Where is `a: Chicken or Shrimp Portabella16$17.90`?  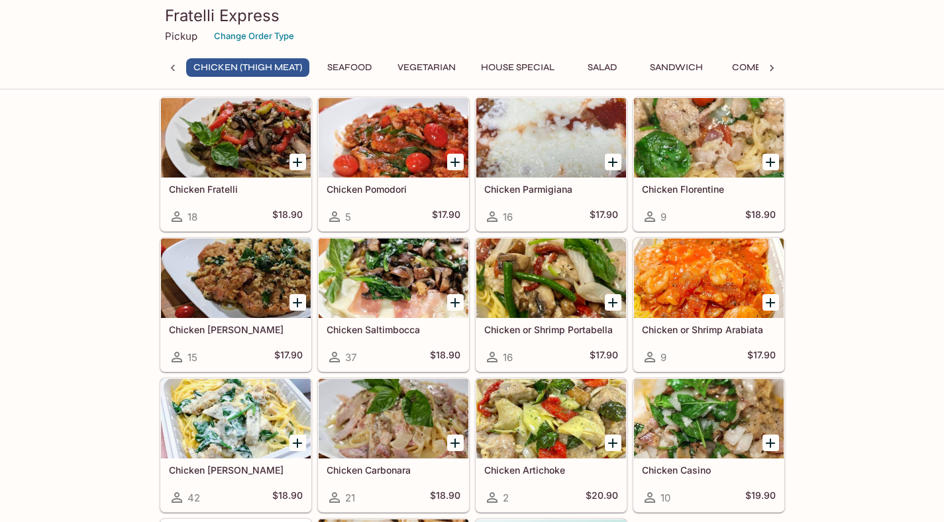
a: Chicken or Shrimp Portabella16$17.90 is located at coordinates (551, 305).